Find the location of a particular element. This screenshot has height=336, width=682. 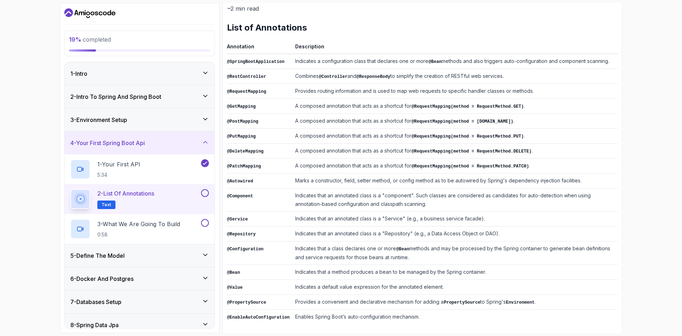

span: Text is located at coordinates (106, 205).